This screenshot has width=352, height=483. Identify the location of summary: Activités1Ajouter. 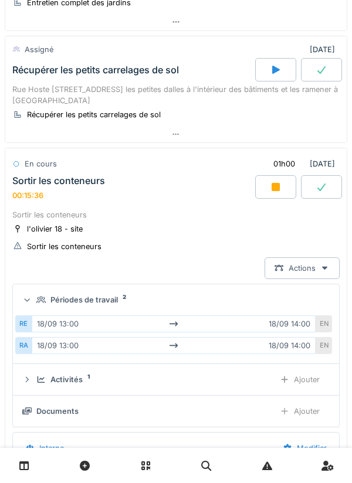
(176, 379).